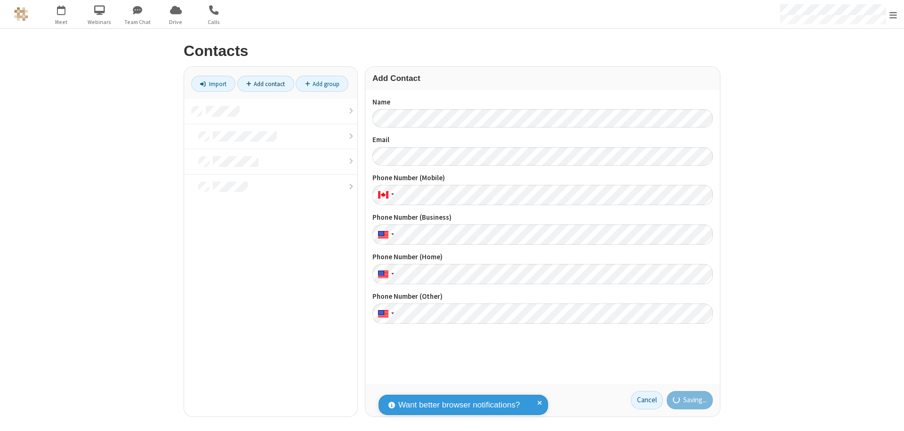  I want to click on img: QA Selenium DO NOT DELETE OR CHANGE, so click(21, 14).